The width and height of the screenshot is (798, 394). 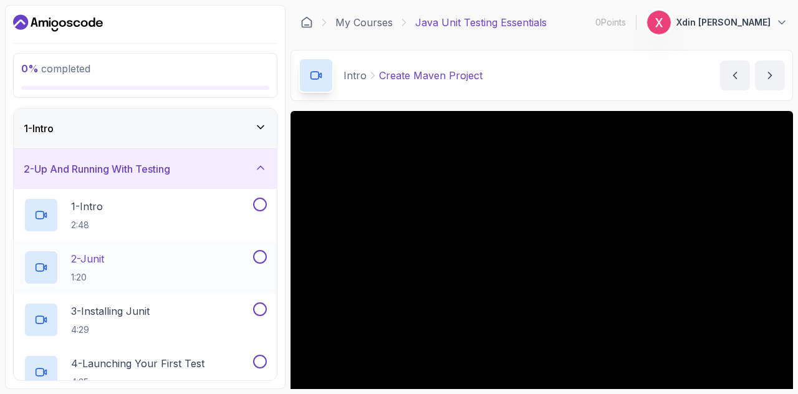 What do you see at coordinates (145, 372) in the screenshot?
I see `button: 4-Launching Your First Test4:35` at bounding box center [145, 372].